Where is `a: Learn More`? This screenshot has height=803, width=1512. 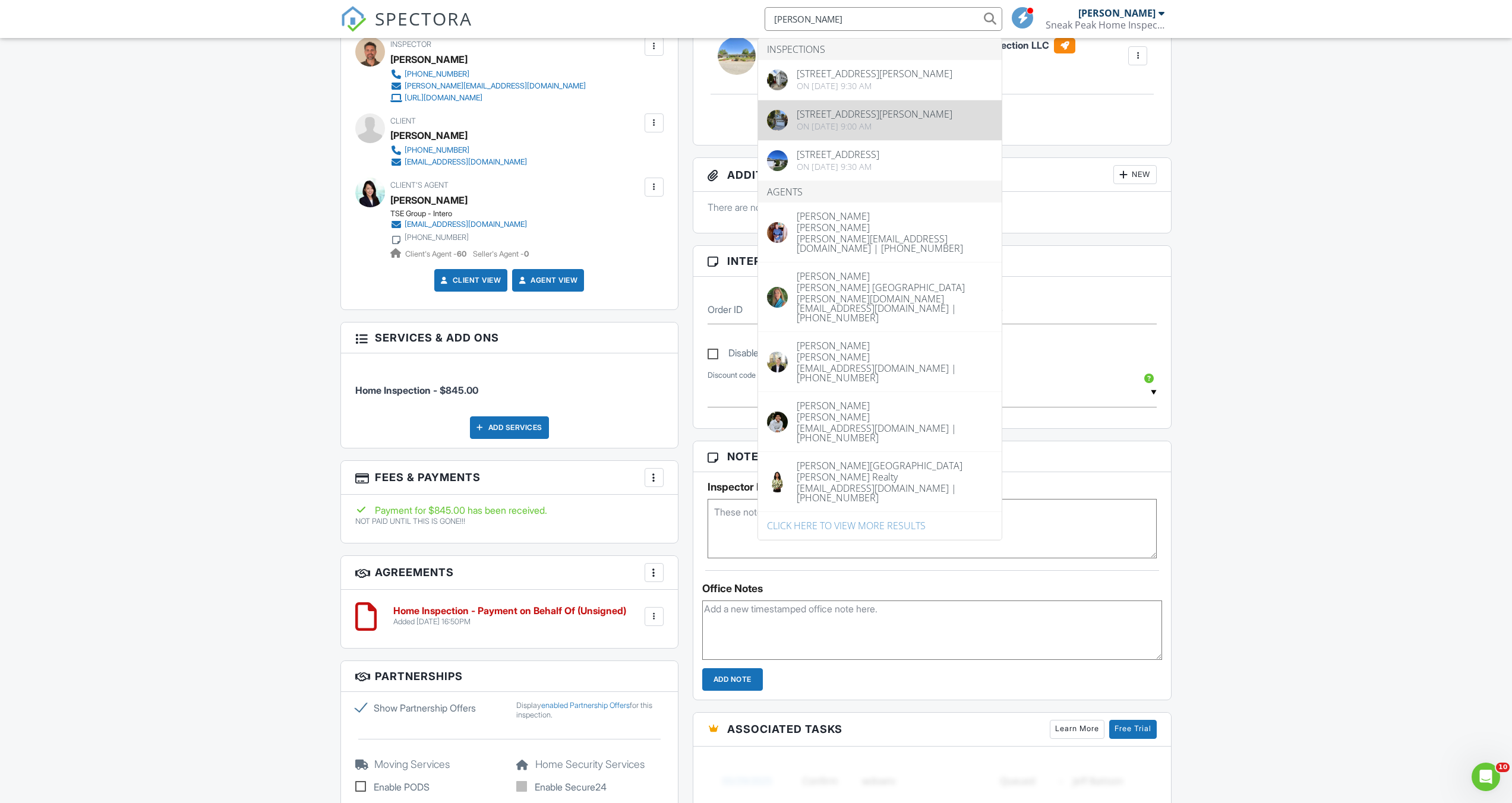 a: Learn More is located at coordinates (1077, 730).